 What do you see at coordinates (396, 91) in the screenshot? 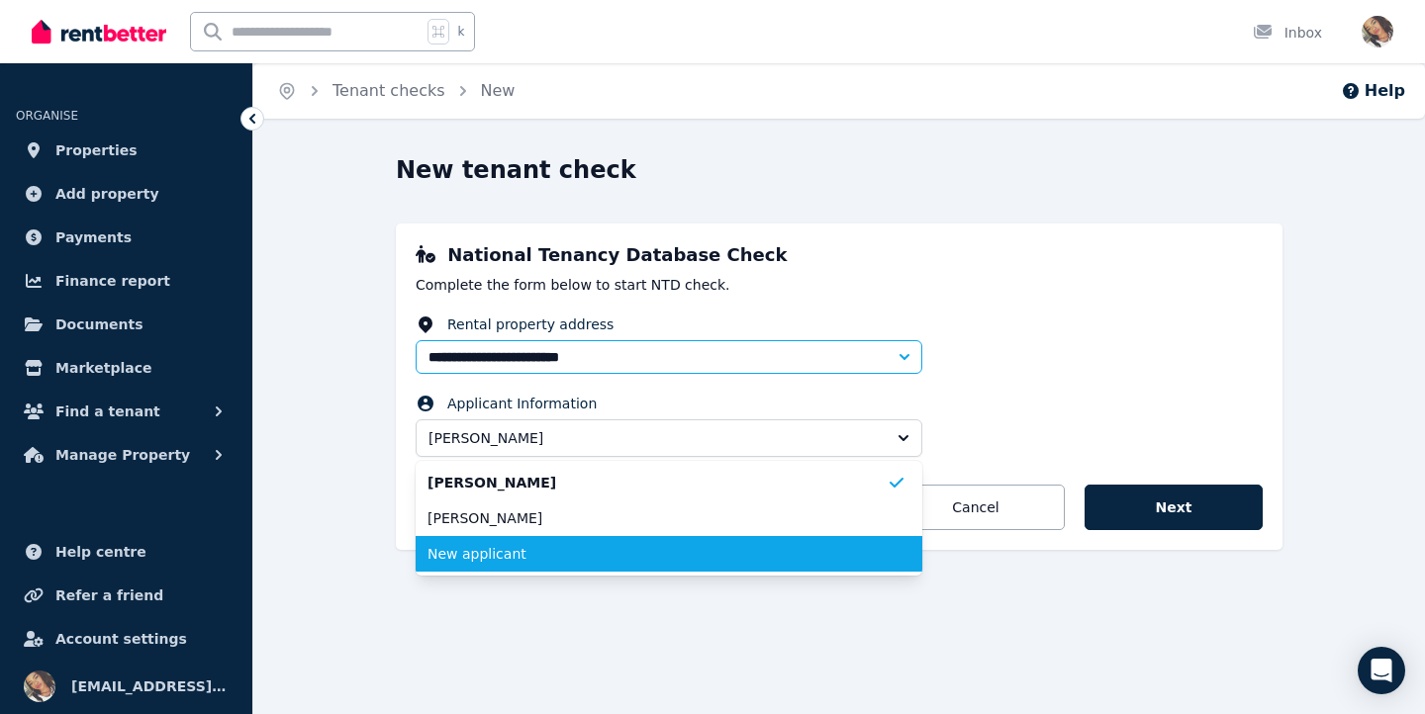
I see `nav: Breadcrumb` at bounding box center [396, 91].